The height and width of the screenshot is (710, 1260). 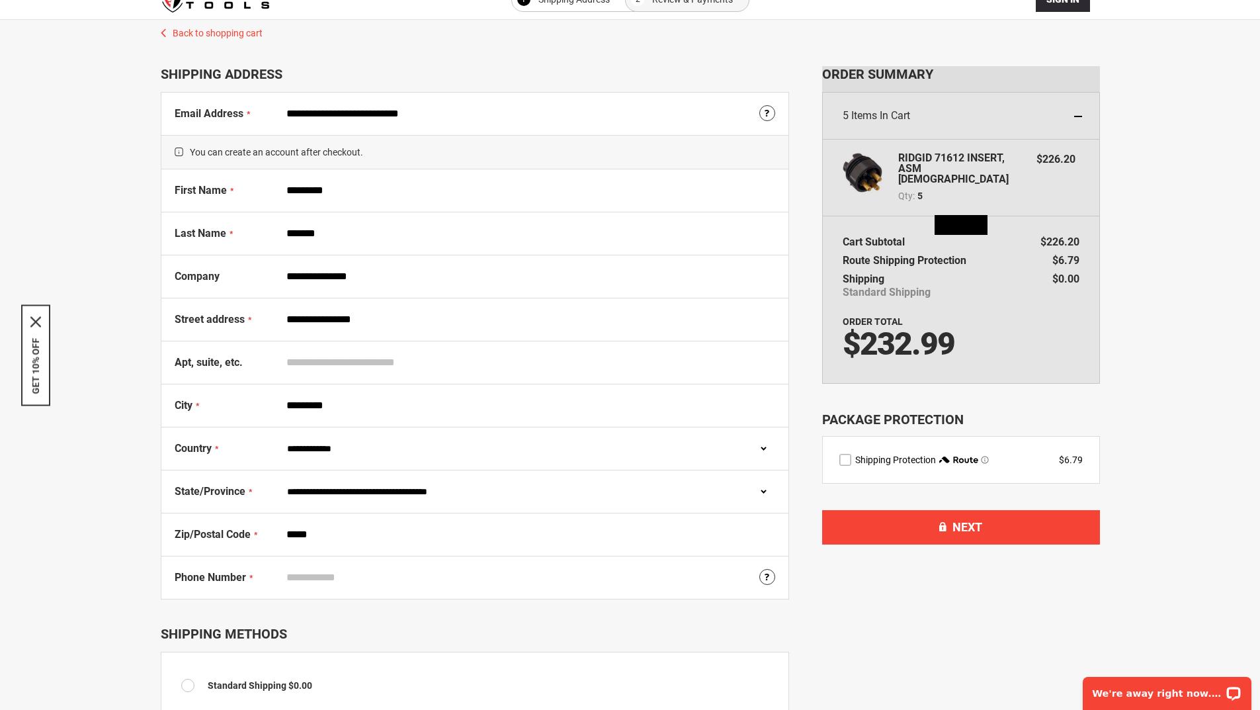 I want to click on button: Close, so click(x=36, y=321).